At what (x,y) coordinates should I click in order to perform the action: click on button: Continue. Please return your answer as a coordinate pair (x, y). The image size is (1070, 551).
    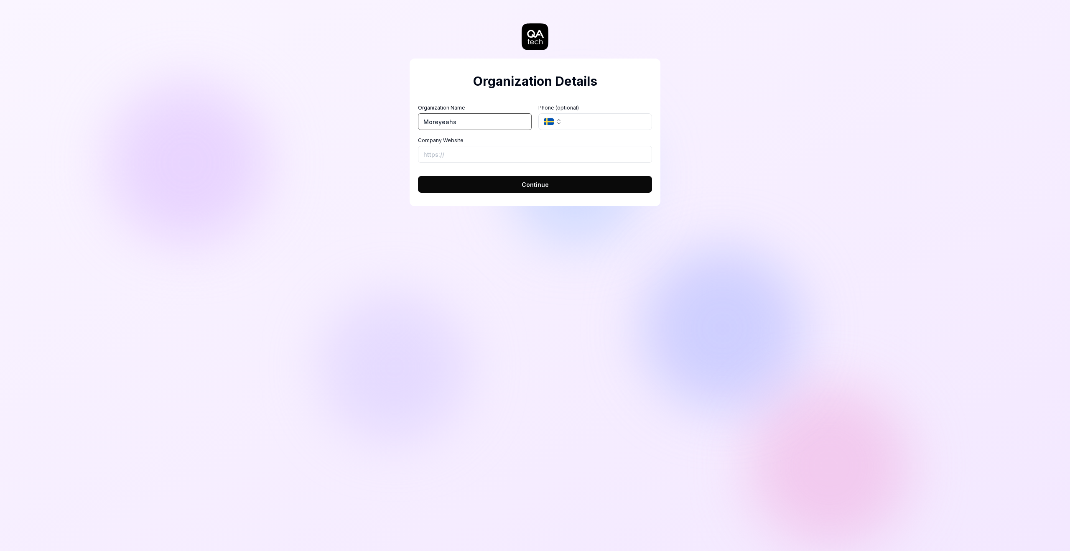
    Looking at the image, I should click on (535, 184).